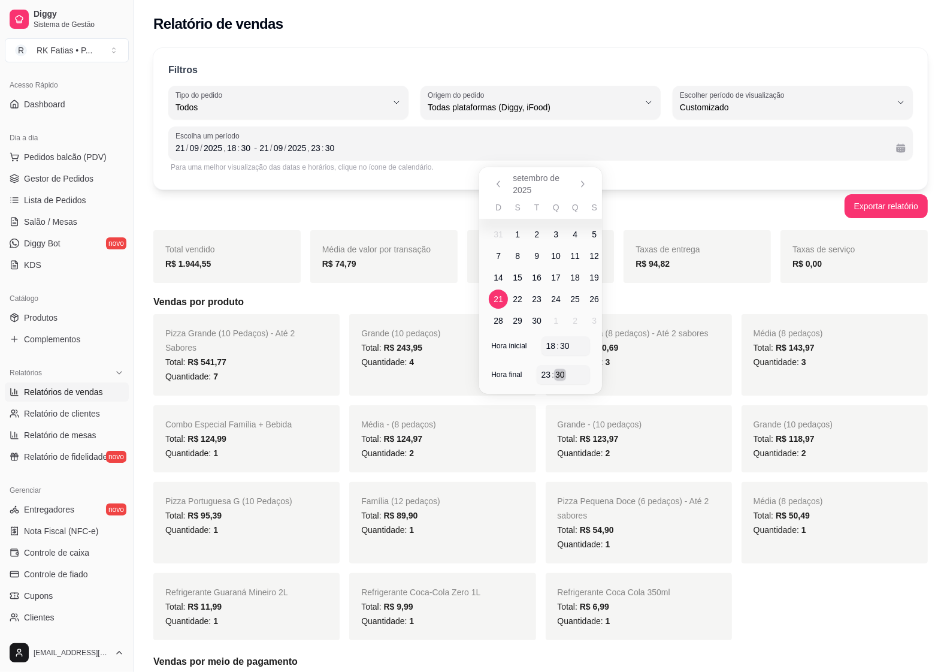 This screenshot has height=672, width=947. What do you see at coordinates (518, 234) in the screenshot?
I see `span: segunda-feira, 1 de setembro de 2025` at bounding box center [518, 234].